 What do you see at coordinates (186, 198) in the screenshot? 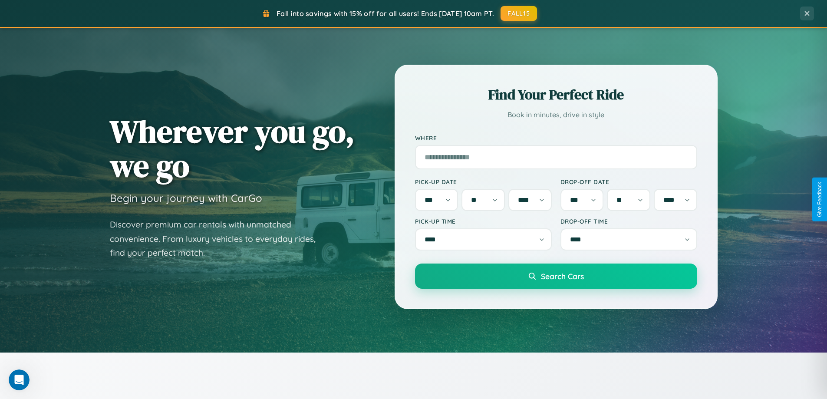
I see `h3: Begin your journey with CarGo` at bounding box center [186, 198].